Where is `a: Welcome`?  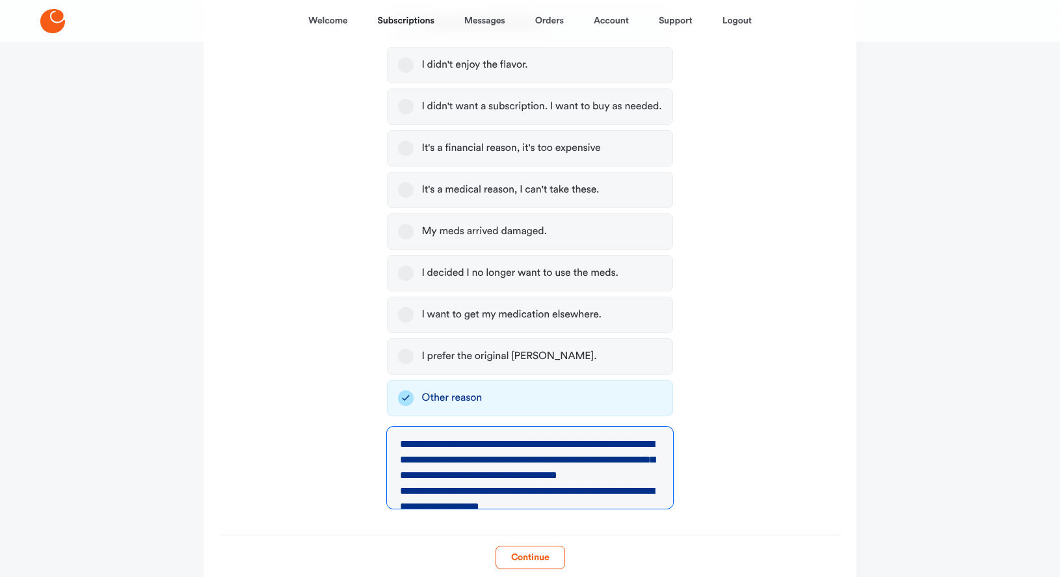 a: Welcome is located at coordinates (328, 21).